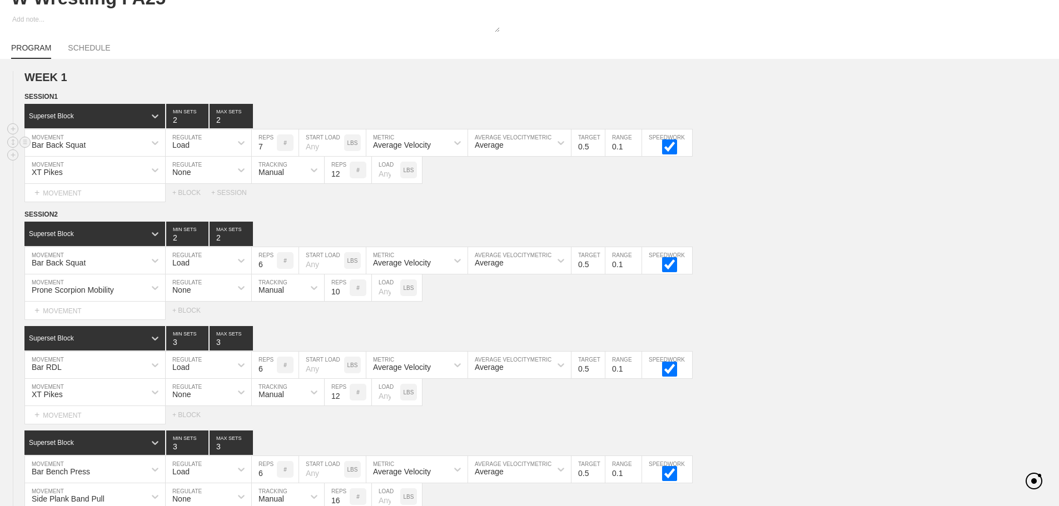 This screenshot has height=506, width=1059. Describe the element at coordinates (47, 367) in the screenshot. I see `div: Bar RDL` at that location.